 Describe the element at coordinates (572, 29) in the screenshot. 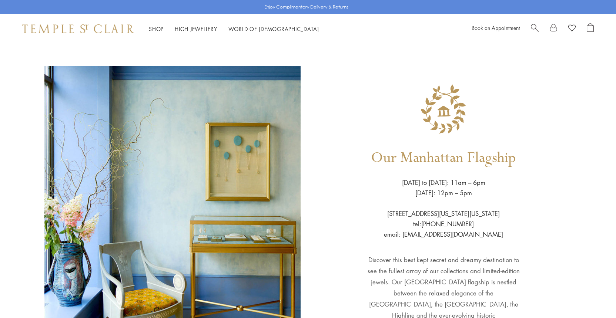

I see `a: View Wishlist` at that location.